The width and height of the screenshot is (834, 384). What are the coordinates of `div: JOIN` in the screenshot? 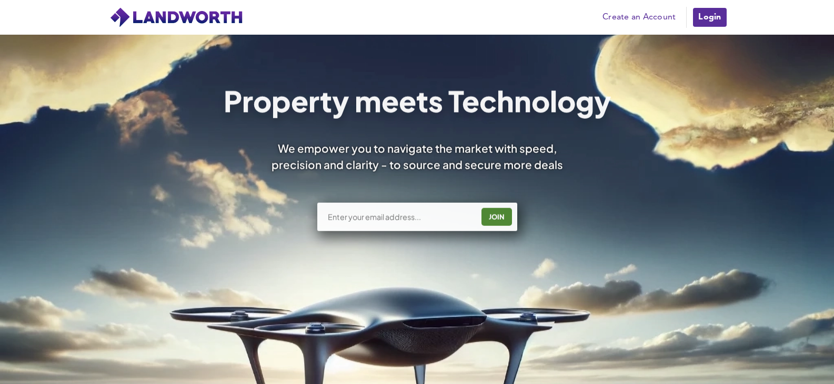 It's located at (496, 217).